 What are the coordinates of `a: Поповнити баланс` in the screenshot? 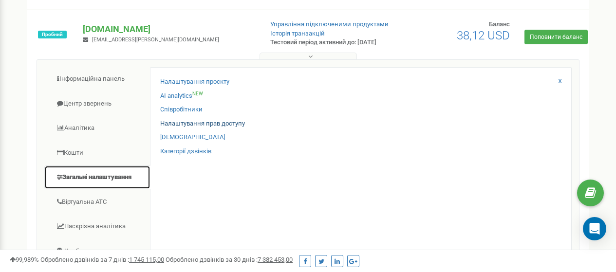 It's located at (556, 37).